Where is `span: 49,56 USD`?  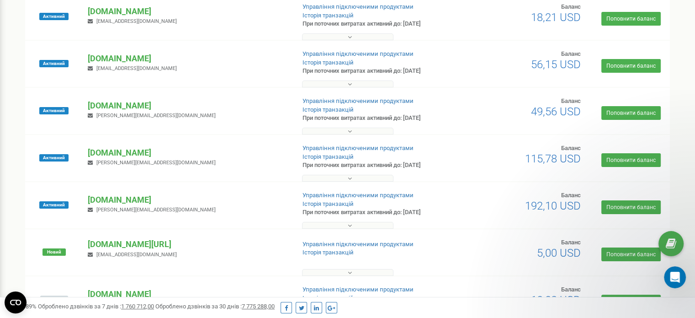 span: 49,56 USD is located at coordinates (556, 111).